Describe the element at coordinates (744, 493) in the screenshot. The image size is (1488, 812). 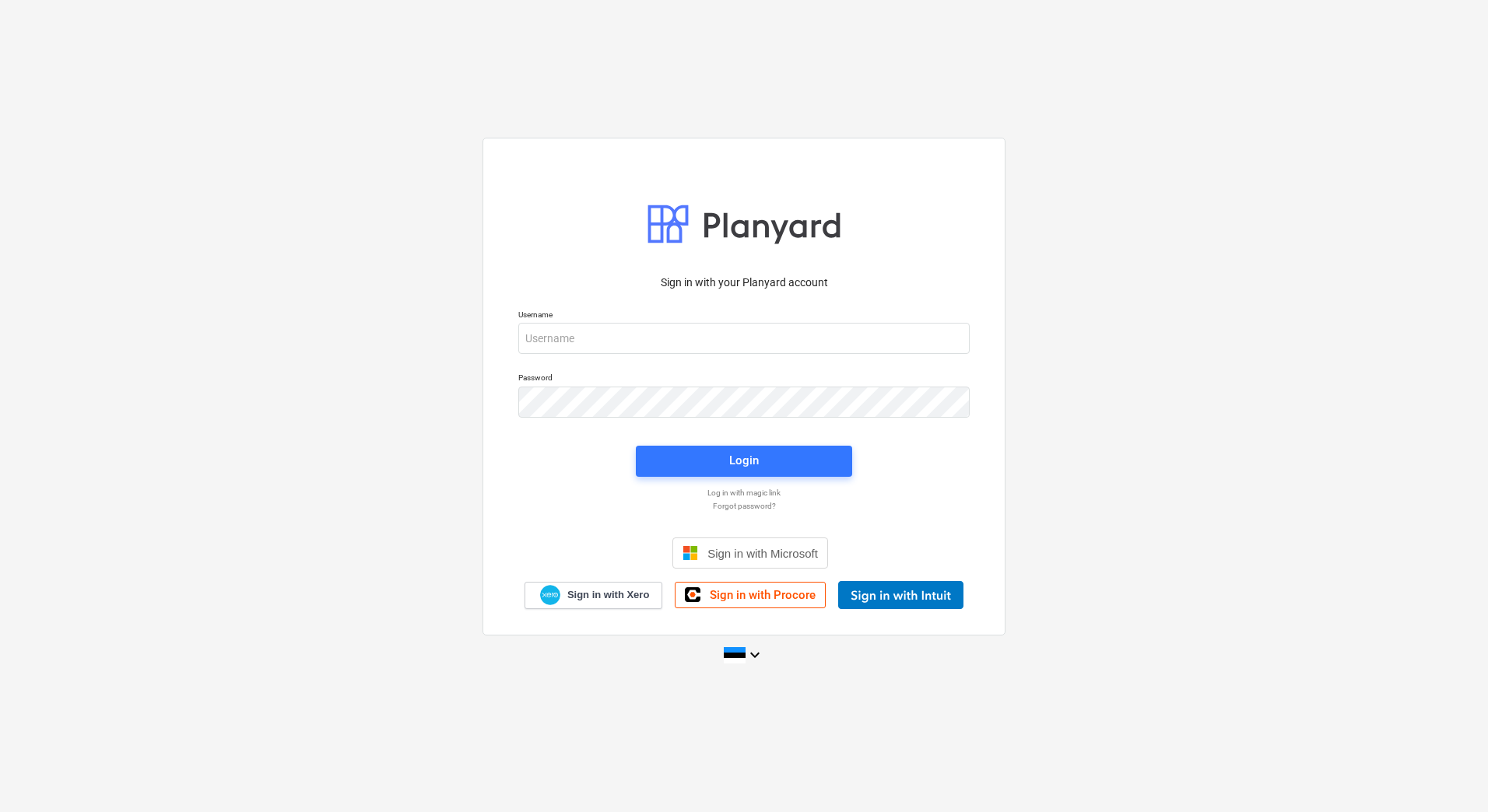
I see `p: Log in with magic link` at that location.